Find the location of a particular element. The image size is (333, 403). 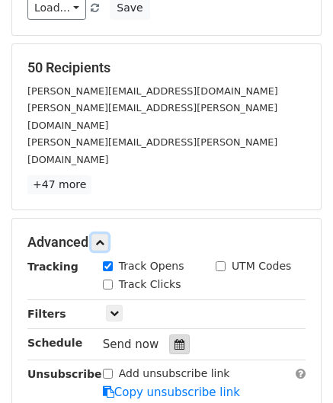

div: Chat Widget is located at coordinates (295, 366).